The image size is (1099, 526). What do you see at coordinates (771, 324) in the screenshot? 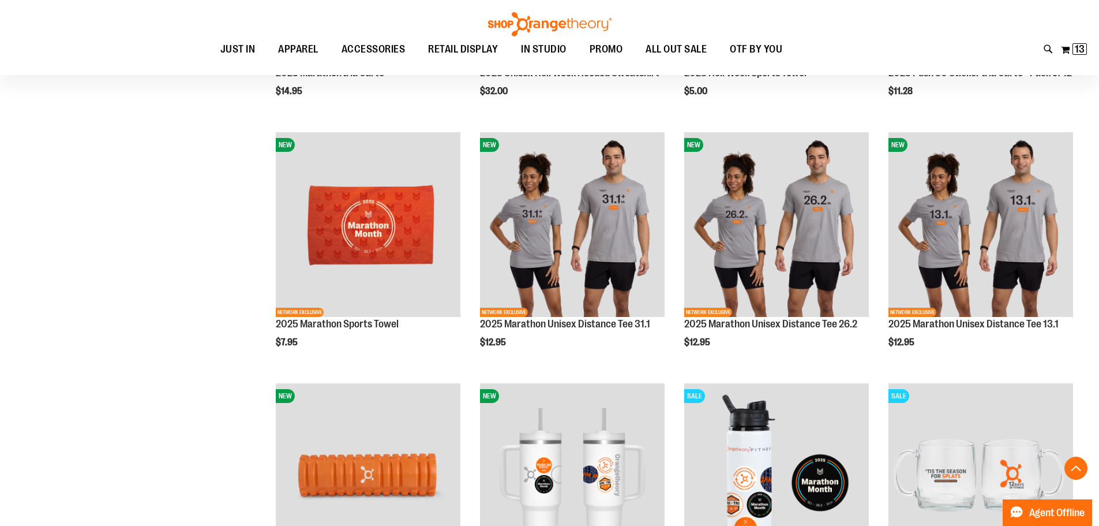
I see `a: 2025 Marathon Unisex Distance Tee 26.2` at bounding box center [771, 324].